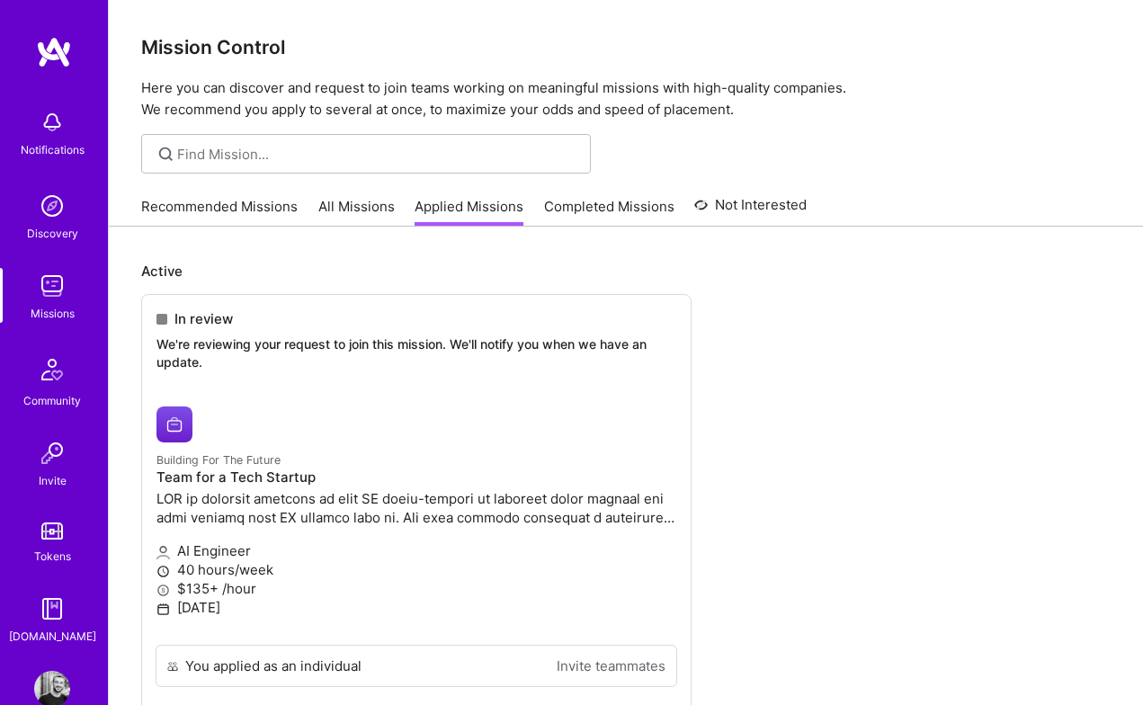 The height and width of the screenshot is (705, 1143). What do you see at coordinates (416, 477) in the screenshot?
I see `h4: Team for a Tech Startup` at bounding box center [416, 477].